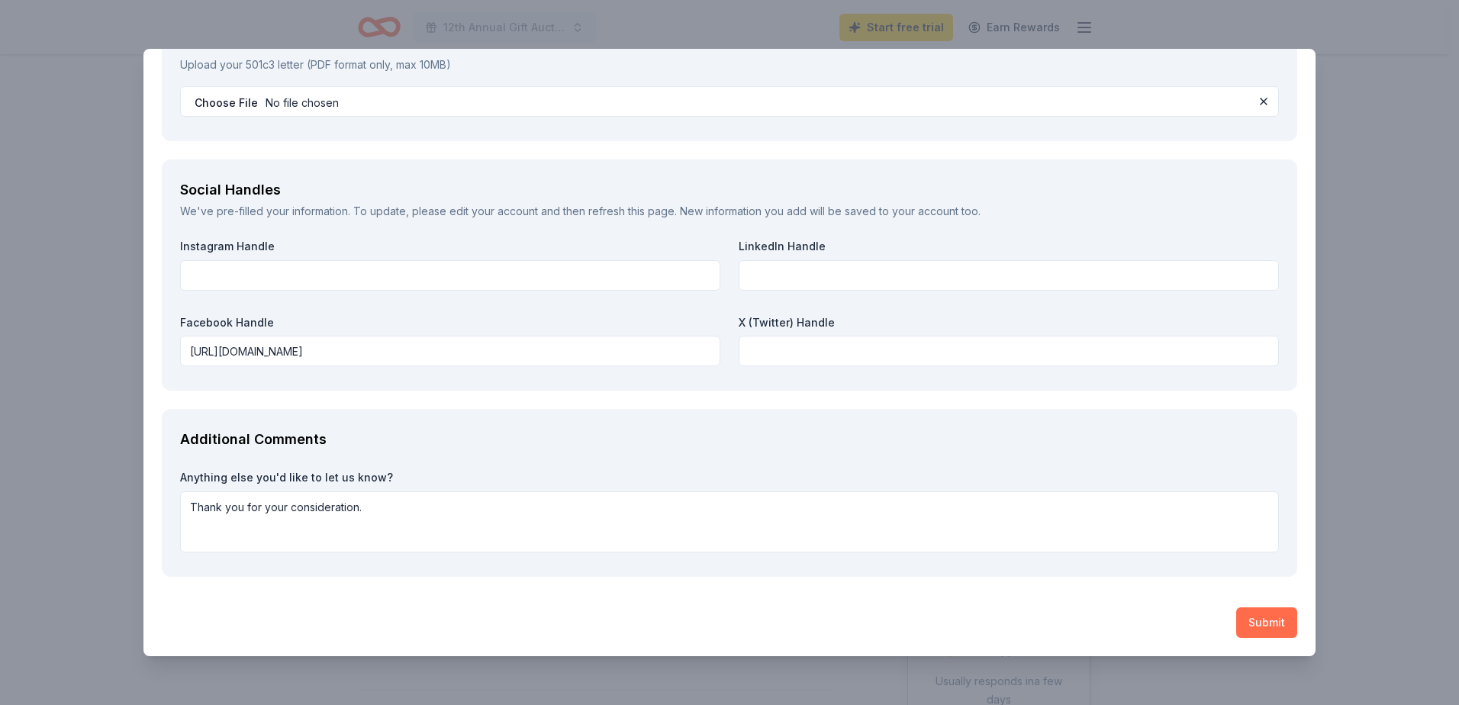  What do you see at coordinates (729, 190) in the screenshot?
I see `div: Social Handles` at bounding box center [729, 190].